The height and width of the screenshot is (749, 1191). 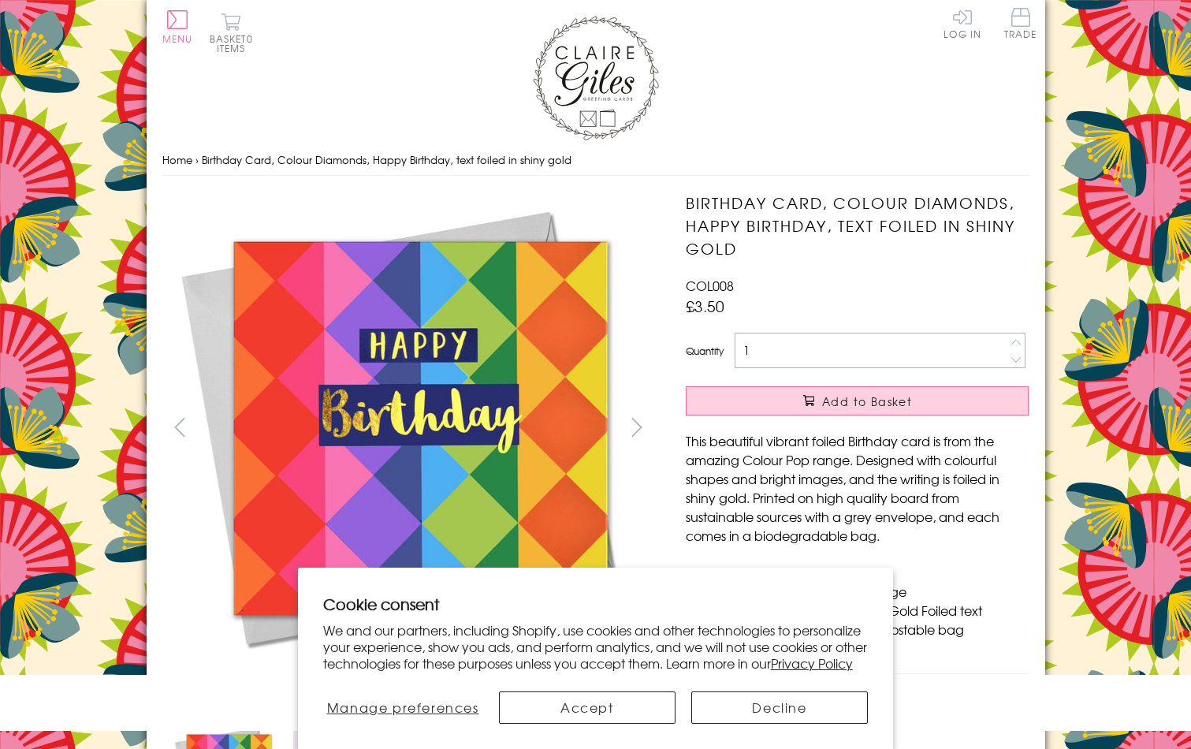 What do you see at coordinates (867, 401) in the screenshot?
I see `span: Add to Basket` at bounding box center [867, 401].